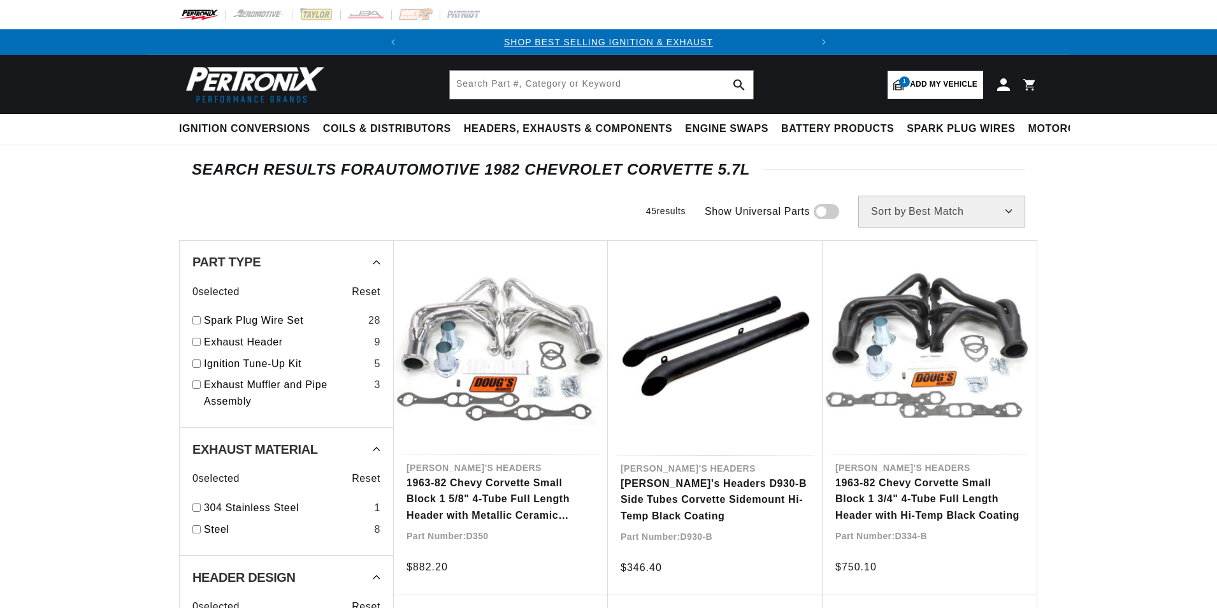 The height and width of the screenshot is (608, 1217). I want to click on a: SHOP BEST SELLING IGNITION & EXHAUST, so click(608, 42).